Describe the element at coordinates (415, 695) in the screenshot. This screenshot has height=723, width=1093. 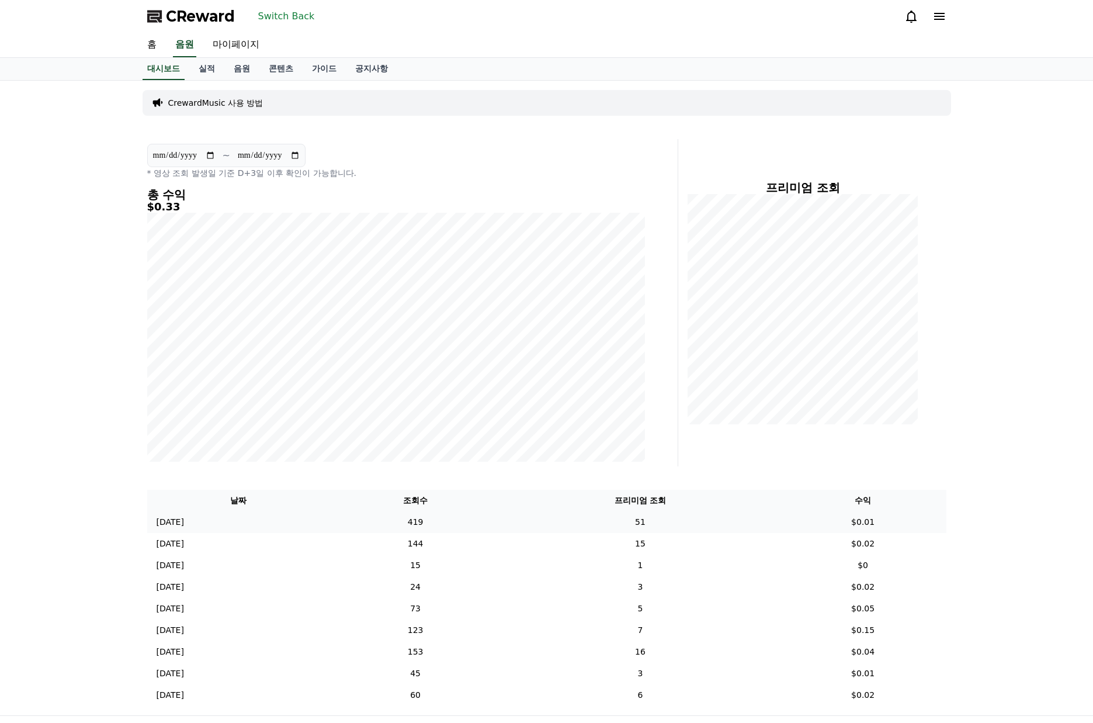
I see `td: 60` at that location.